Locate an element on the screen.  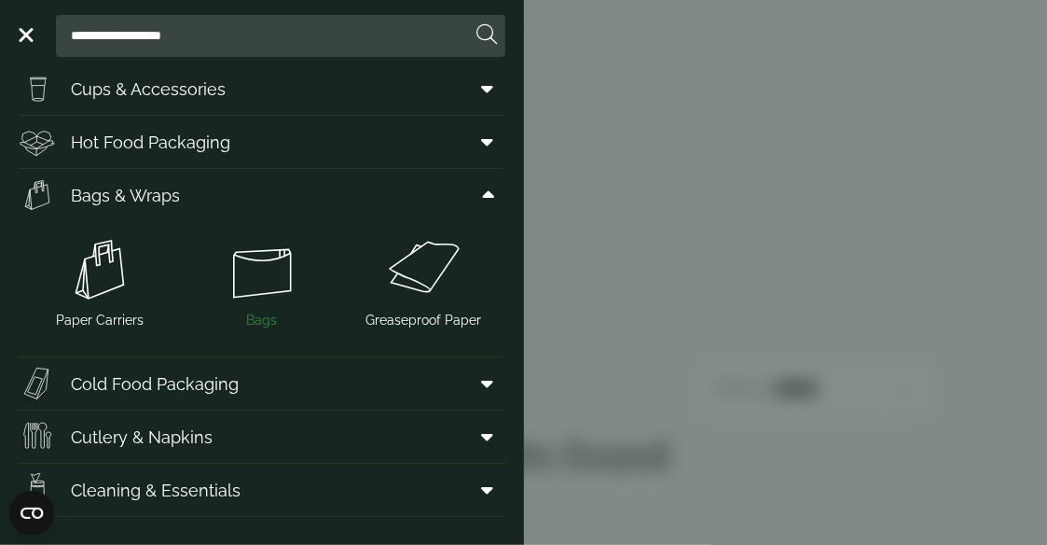
span: Cleaning & Essentials is located at coordinates (156, 490).